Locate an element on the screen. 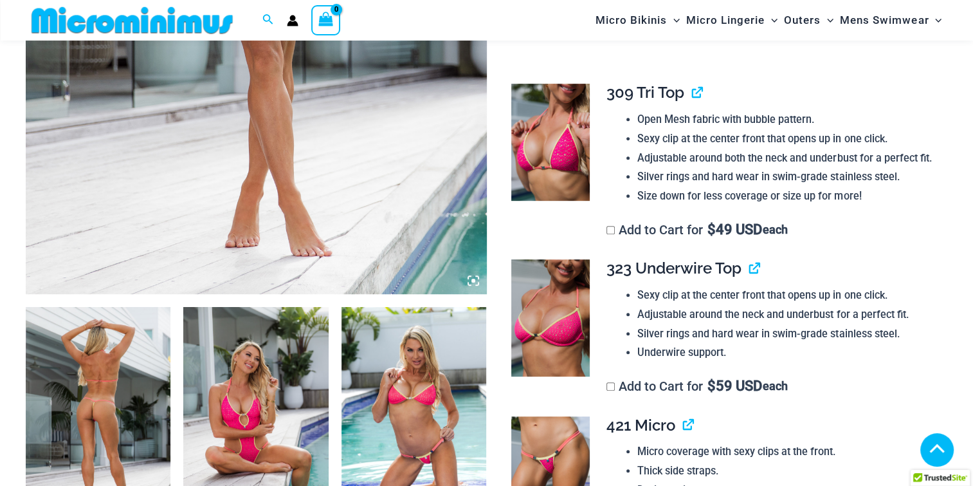 The width and height of the screenshot is (973, 486). span: Mens Swimwear is located at coordinates (885, 20).